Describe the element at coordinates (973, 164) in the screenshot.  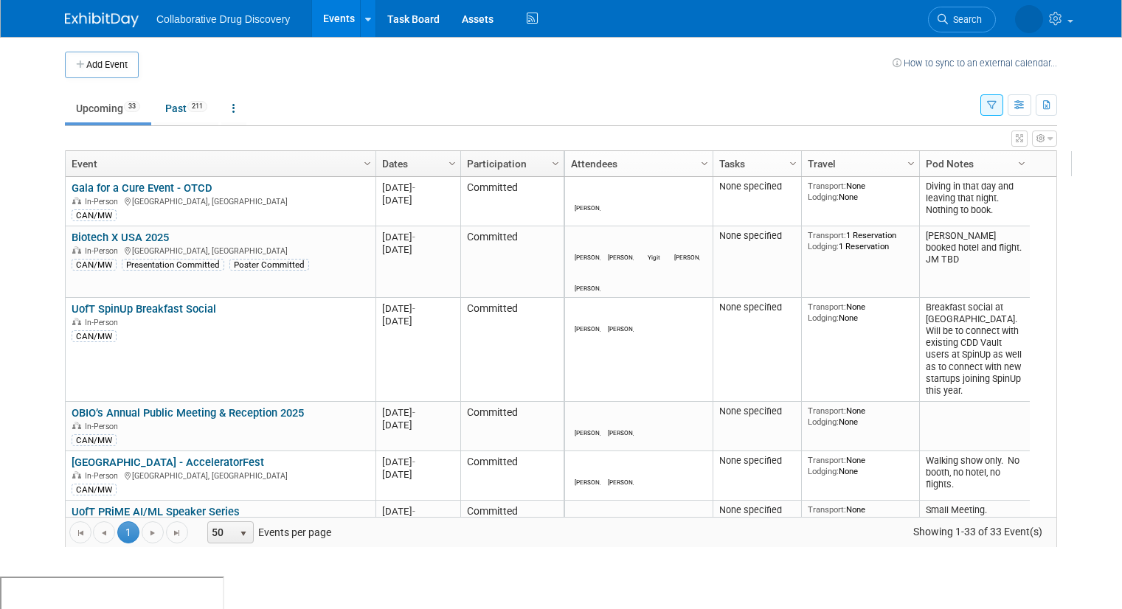
I see `a: Pod Notes` at that location.